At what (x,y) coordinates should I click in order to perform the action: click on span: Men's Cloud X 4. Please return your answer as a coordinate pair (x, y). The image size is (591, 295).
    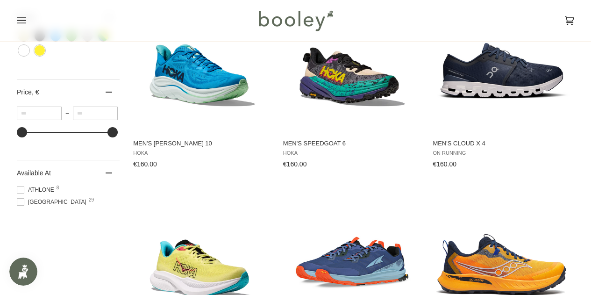
    Looking at the image, I should click on (501, 143).